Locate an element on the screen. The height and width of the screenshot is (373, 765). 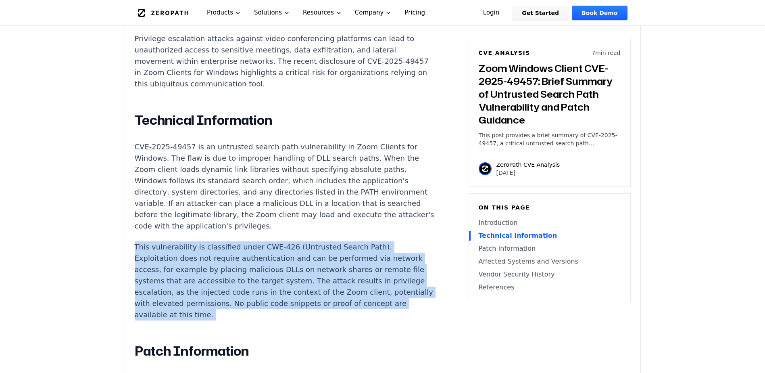
h6: On this page is located at coordinates (550, 207).